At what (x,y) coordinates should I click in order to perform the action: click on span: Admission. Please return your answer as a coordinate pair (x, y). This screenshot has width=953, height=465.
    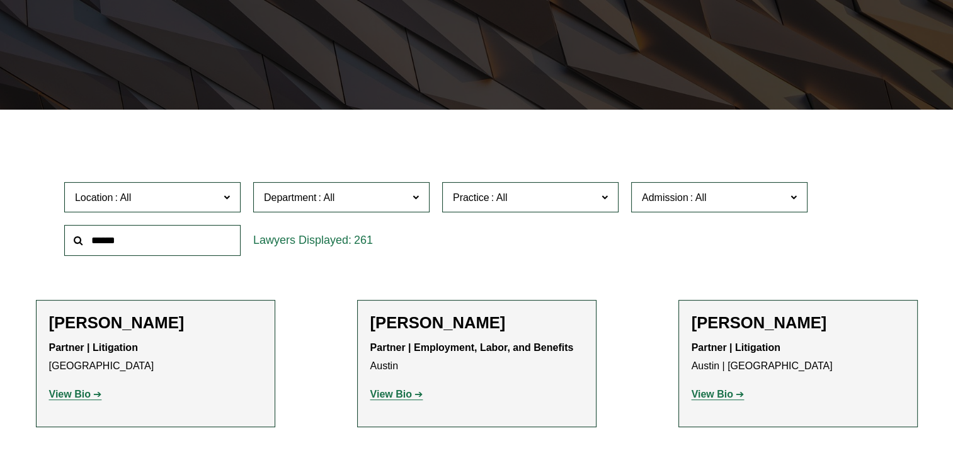
    Looking at the image, I should click on (665, 197).